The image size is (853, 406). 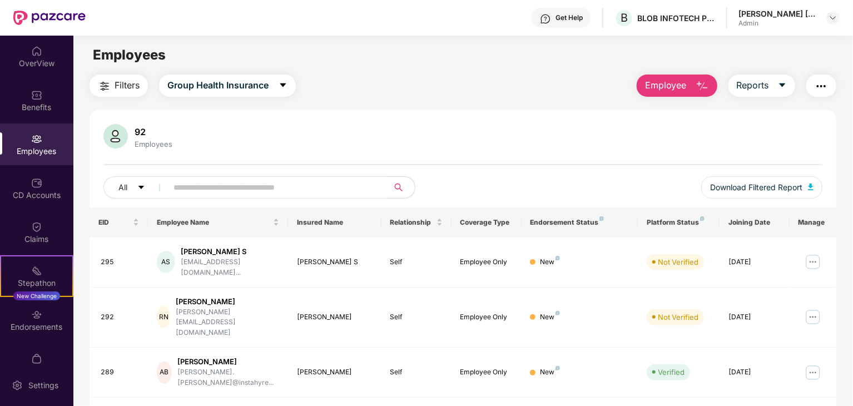 I want to click on img: svg+xml;base64,PHN2ZyBpZD0iQ0RfQWNjb3VudHMiIGRhdGEtbmFtZT0iQ0QgQWNjb3VudHMiIHhtbG5zPSJodHRwOi8vd3..., so click(x=37, y=183).